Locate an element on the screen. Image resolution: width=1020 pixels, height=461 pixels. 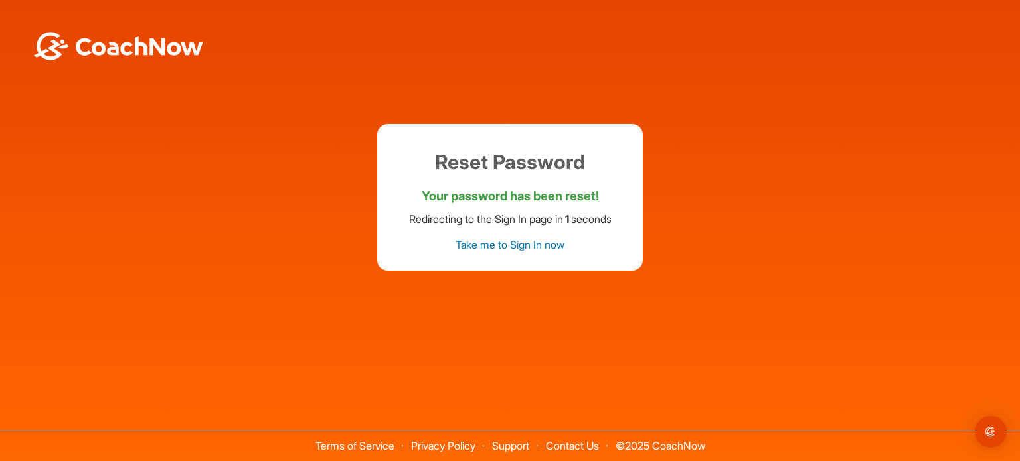
div: Open Intercom Messenger is located at coordinates (991, 432).